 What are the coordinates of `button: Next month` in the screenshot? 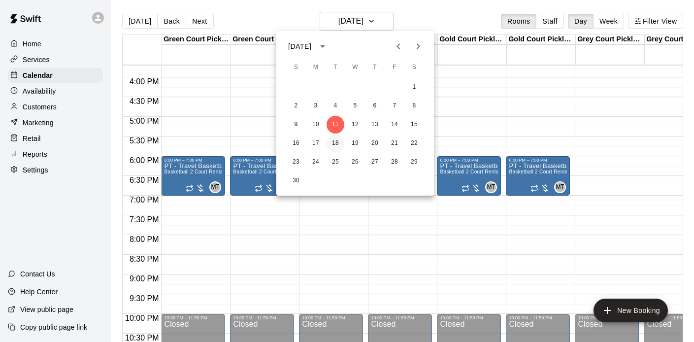 It's located at (418, 46).